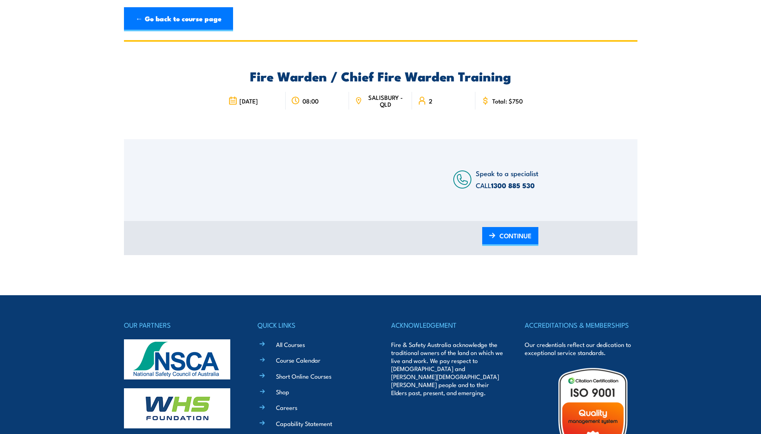 This screenshot has width=761, height=434. What do you see at coordinates (385, 101) in the screenshot?
I see `span: SALISBURY - QLD` at bounding box center [385, 101].